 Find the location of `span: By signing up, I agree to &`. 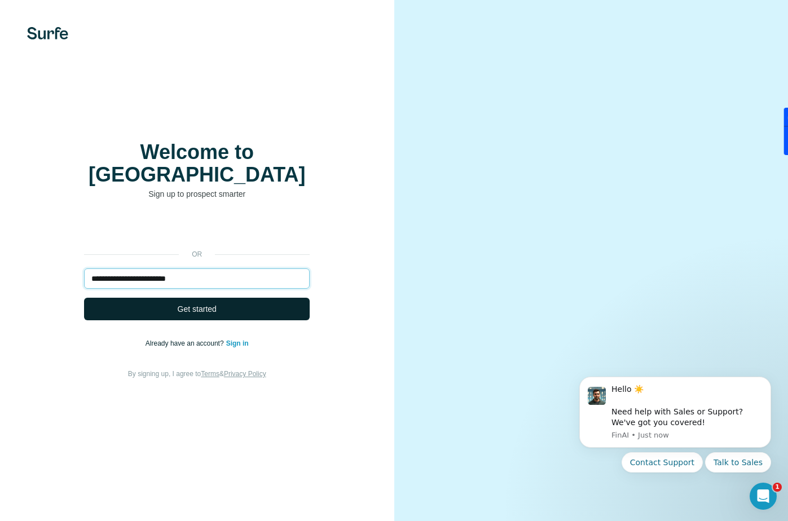

span: By signing up, I agree to & is located at coordinates (197, 374).